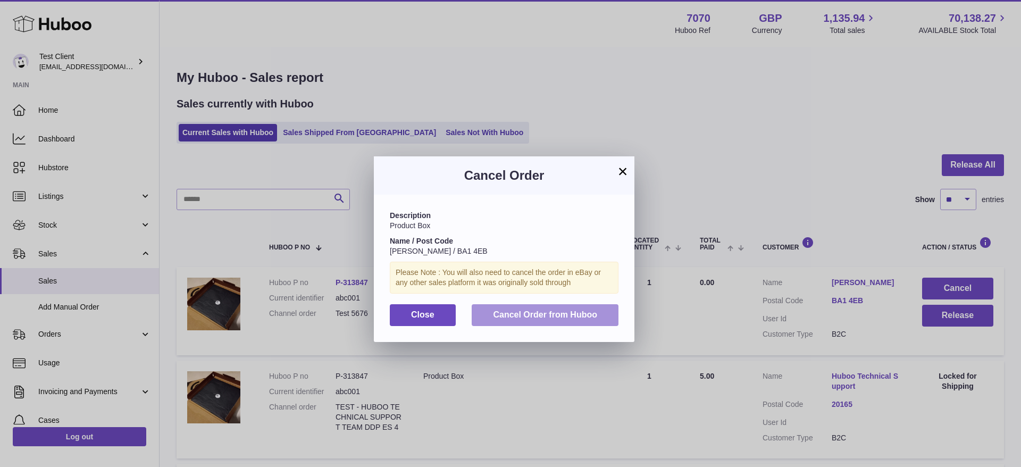 Image resolution: width=1021 pixels, height=467 pixels. I want to click on strong: Description, so click(410, 215).